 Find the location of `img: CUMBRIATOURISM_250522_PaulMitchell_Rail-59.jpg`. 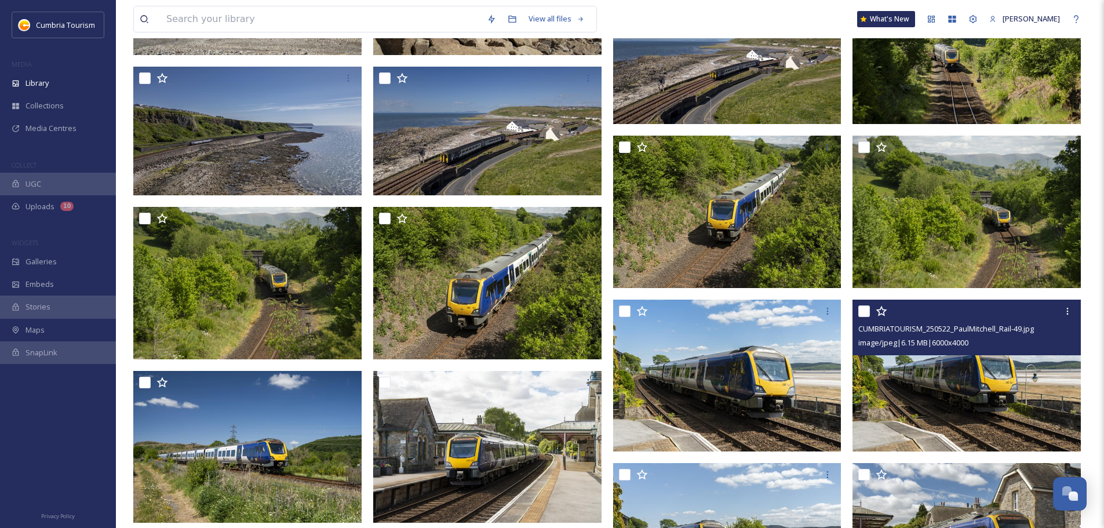

img: CUMBRIATOURISM_250522_PaulMitchell_Rail-59.jpg is located at coordinates (488, 131).